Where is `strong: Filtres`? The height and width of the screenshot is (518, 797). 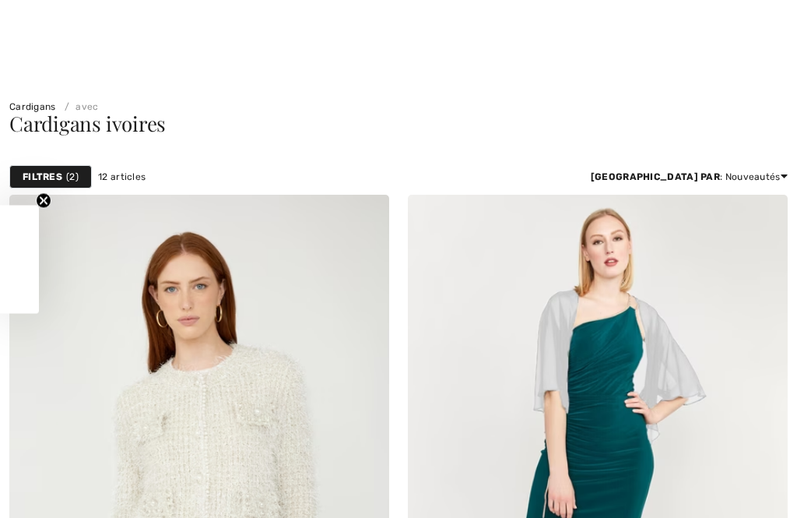
strong: Filtres is located at coordinates (42, 177).